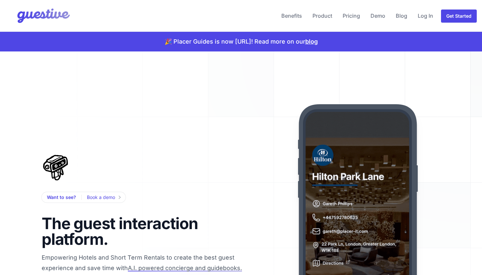 The height and width of the screenshot is (275, 482). What do you see at coordinates (104, 198) in the screenshot?
I see `a: Book a demo` at bounding box center [104, 198].